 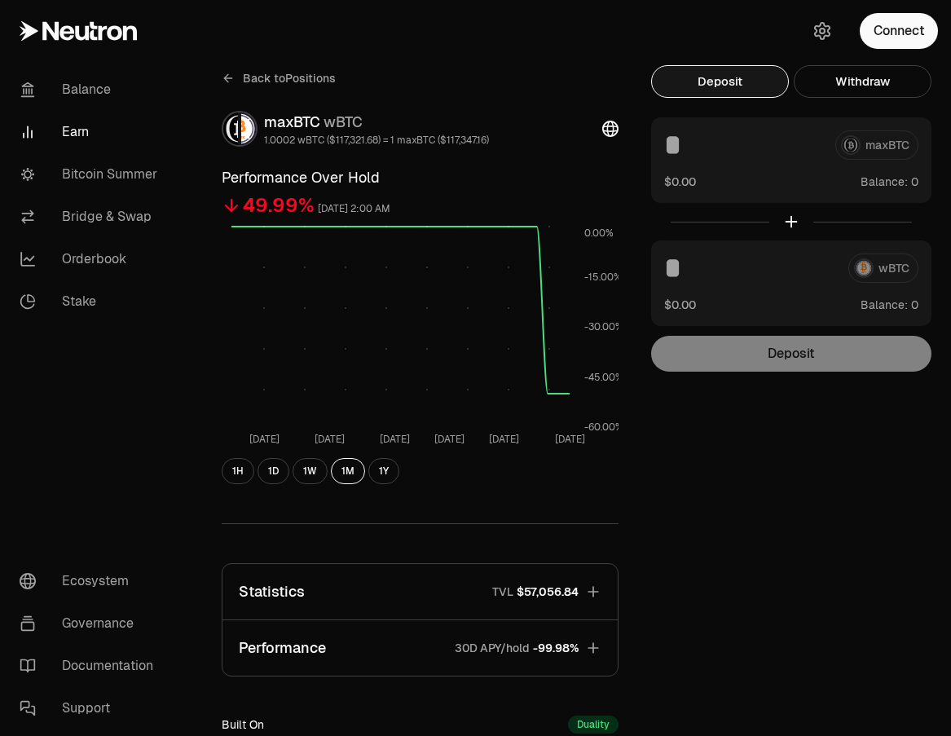 What do you see at coordinates (899, 31) in the screenshot?
I see `button: Connect` at bounding box center [899, 31].